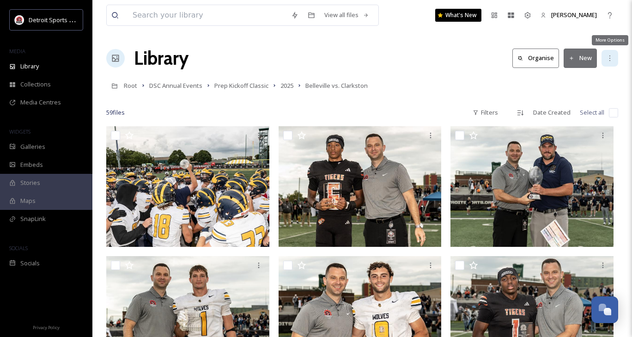 The height and width of the screenshot is (337, 632). What do you see at coordinates (33, 218) in the screenshot?
I see `span: SnapLink` at bounding box center [33, 218].